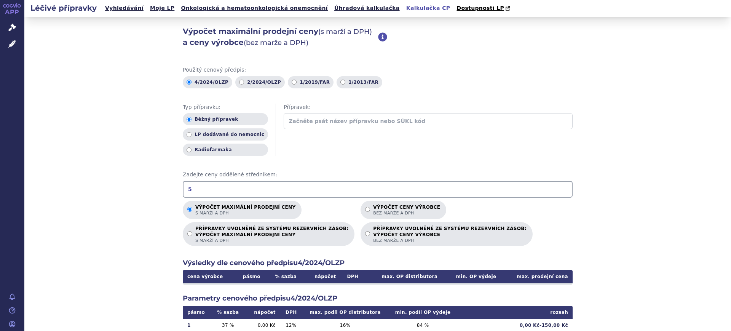 The width and height of the screenshot is (731, 331). I want to click on a: Dostupnosti LP, so click(484, 8).